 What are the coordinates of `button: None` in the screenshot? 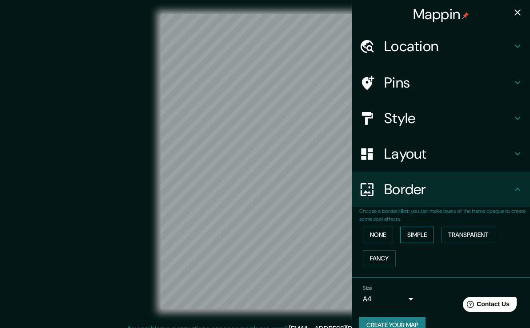 It's located at (378, 235).